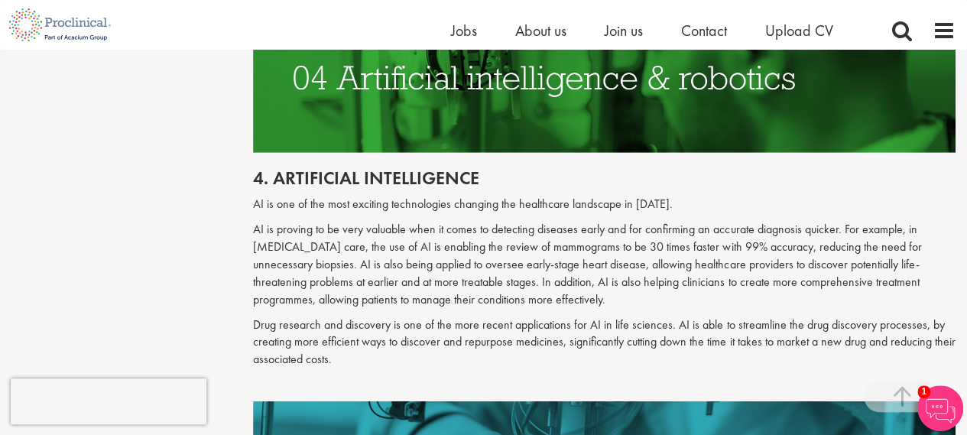 Image resolution: width=967 pixels, height=435 pixels. Describe the element at coordinates (604, 343) in the screenshot. I see `p: Drug research and discovery is one of the more recent applications for AI in life sciences. AI is...` at that location.